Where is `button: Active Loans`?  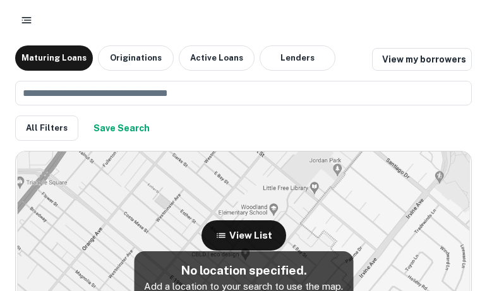 button: Active Loans is located at coordinates (216, 58).